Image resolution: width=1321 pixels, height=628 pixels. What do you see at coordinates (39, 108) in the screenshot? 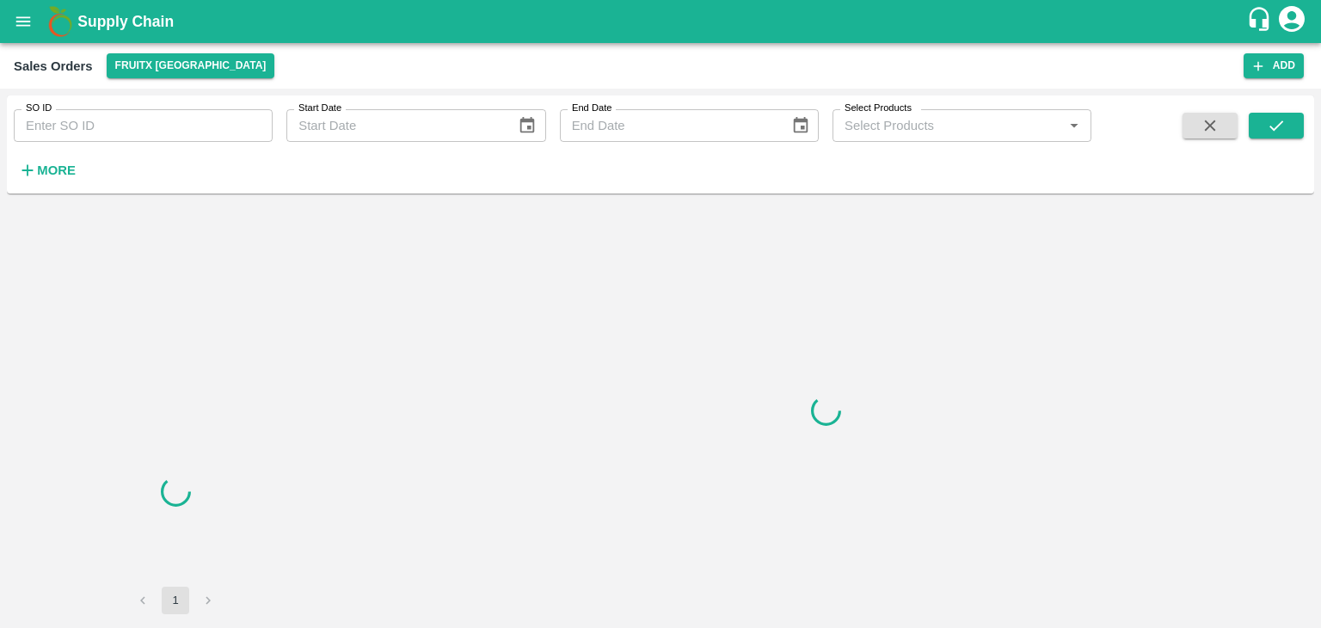
I see `label: SO ID` at bounding box center [39, 108].